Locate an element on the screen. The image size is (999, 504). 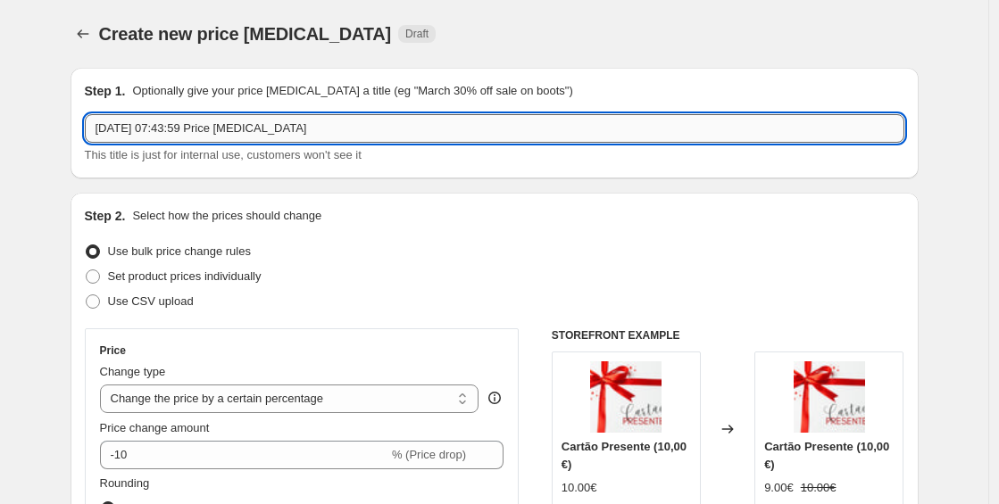
span: Change type is located at coordinates (133, 371).